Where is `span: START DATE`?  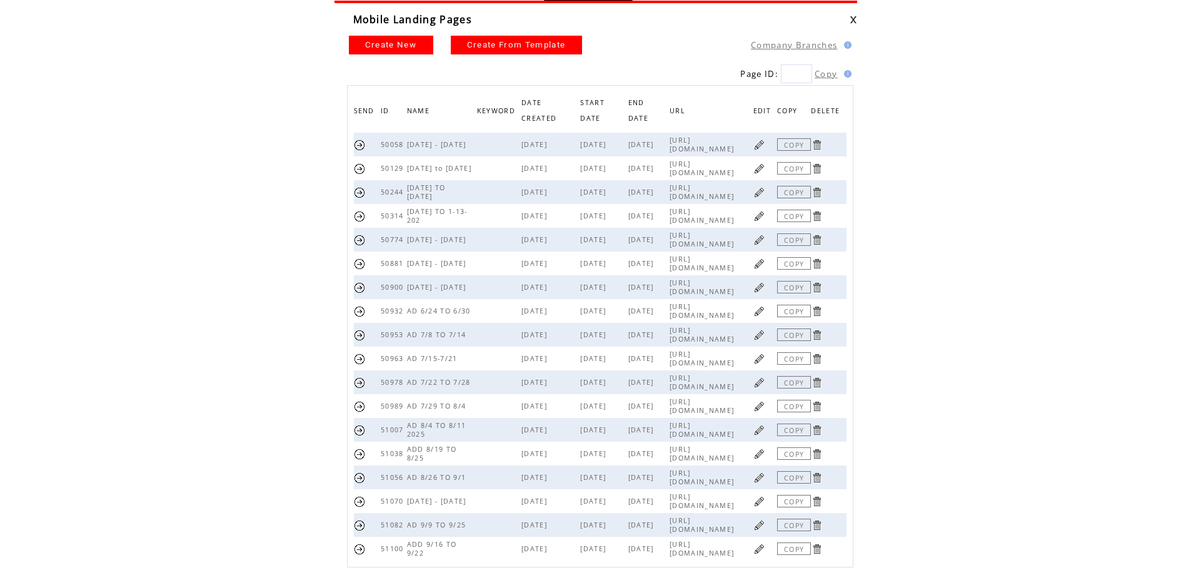
span: START DATE is located at coordinates (592, 112).